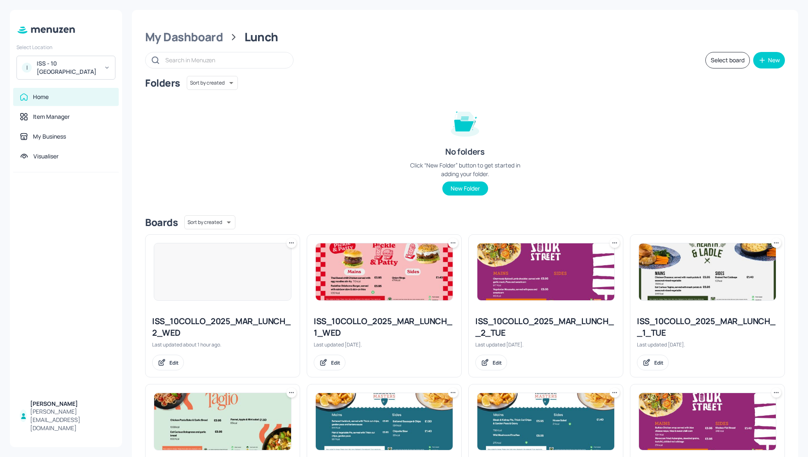 The height and width of the screenshot is (457, 808). What do you see at coordinates (546, 272) in the screenshot?
I see `img: 2025-08-26-1756197515373sc60p6mlurj.jpeg` at bounding box center [546, 272].